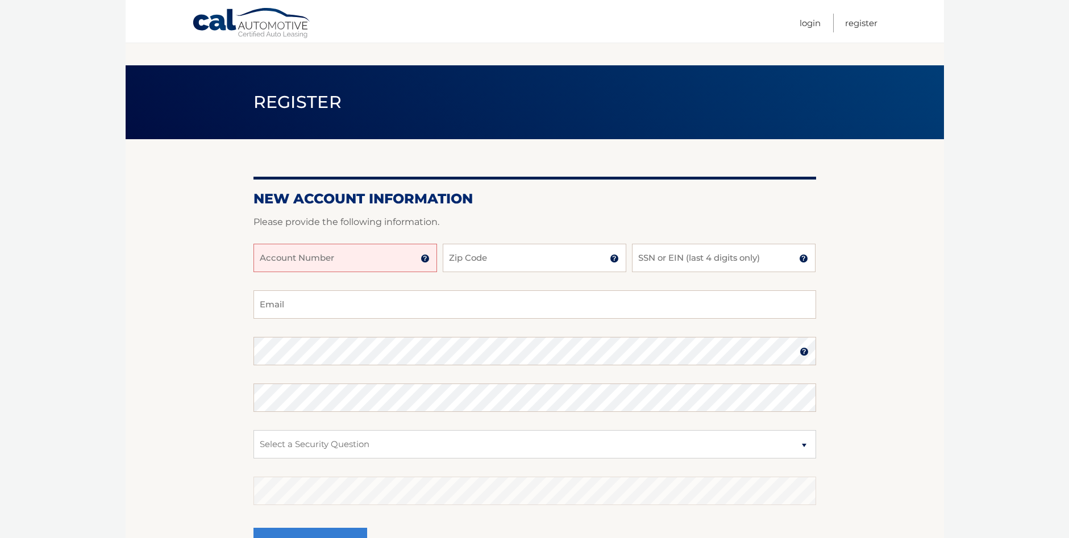  What do you see at coordinates (861, 23) in the screenshot?
I see `a: Register` at bounding box center [861, 23].